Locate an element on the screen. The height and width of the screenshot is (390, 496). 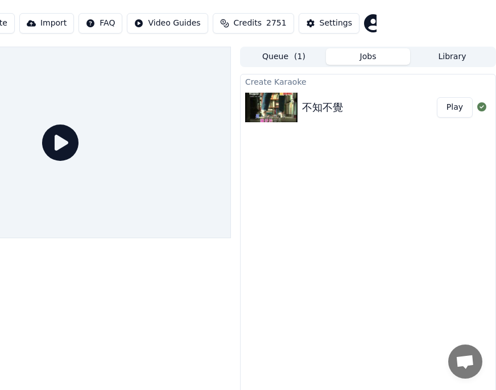
button: FAQ is located at coordinates (100, 23).